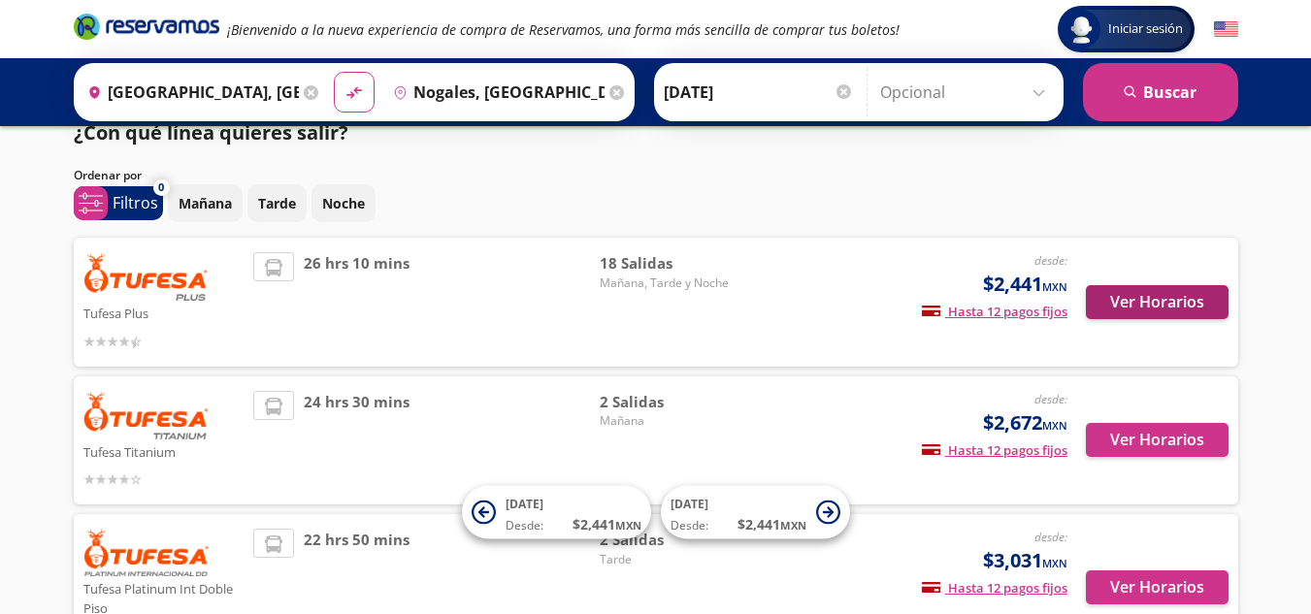 The height and width of the screenshot is (614, 1311). Describe the element at coordinates (205, 203) in the screenshot. I see `button: Mañana` at that location.